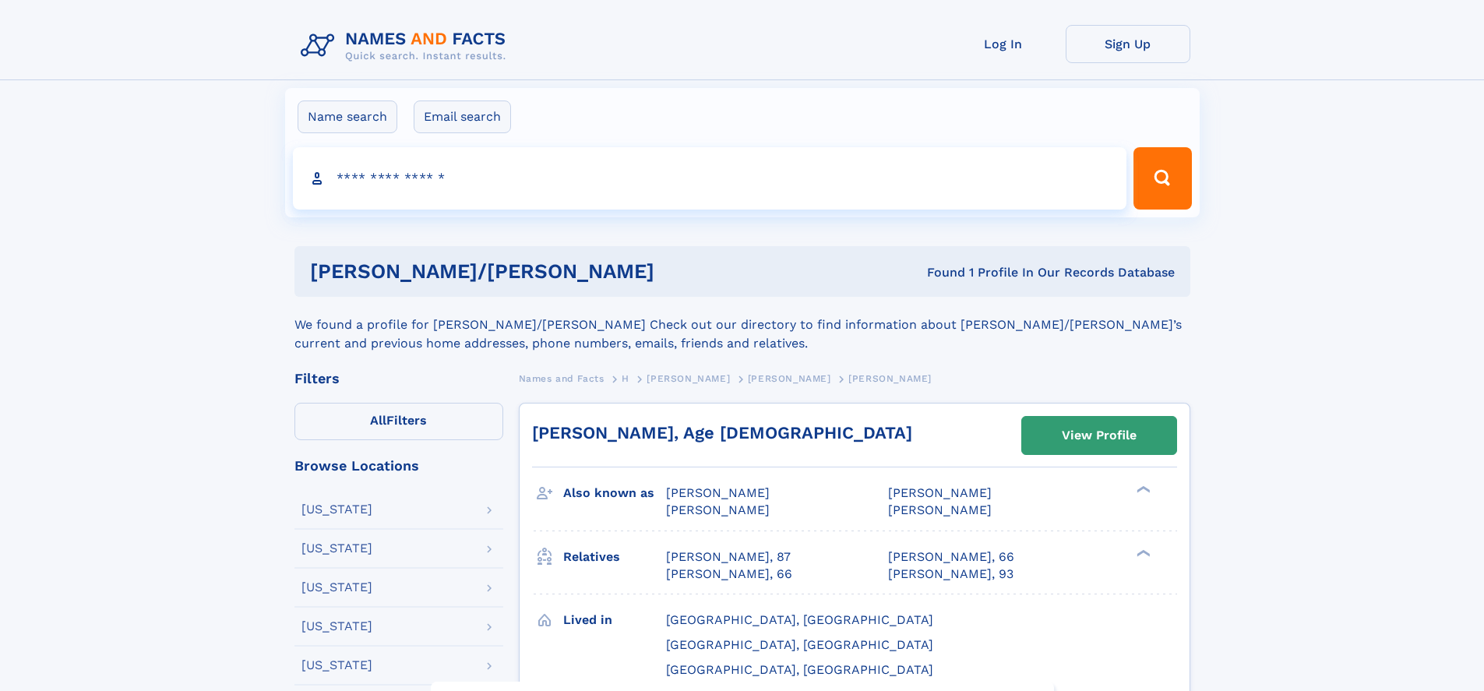 Image resolution: width=1484 pixels, height=691 pixels. What do you see at coordinates (347, 117) in the screenshot?
I see `label: Name search` at bounding box center [347, 117].